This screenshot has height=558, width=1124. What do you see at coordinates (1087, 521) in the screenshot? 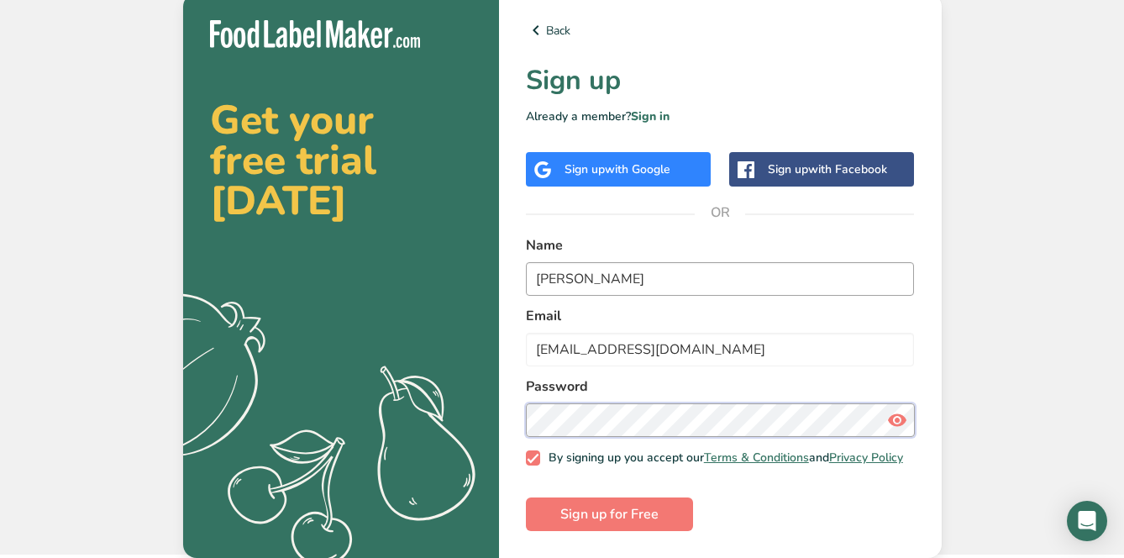
I see `div: Open Intercom Messenger` at bounding box center [1087, 521].